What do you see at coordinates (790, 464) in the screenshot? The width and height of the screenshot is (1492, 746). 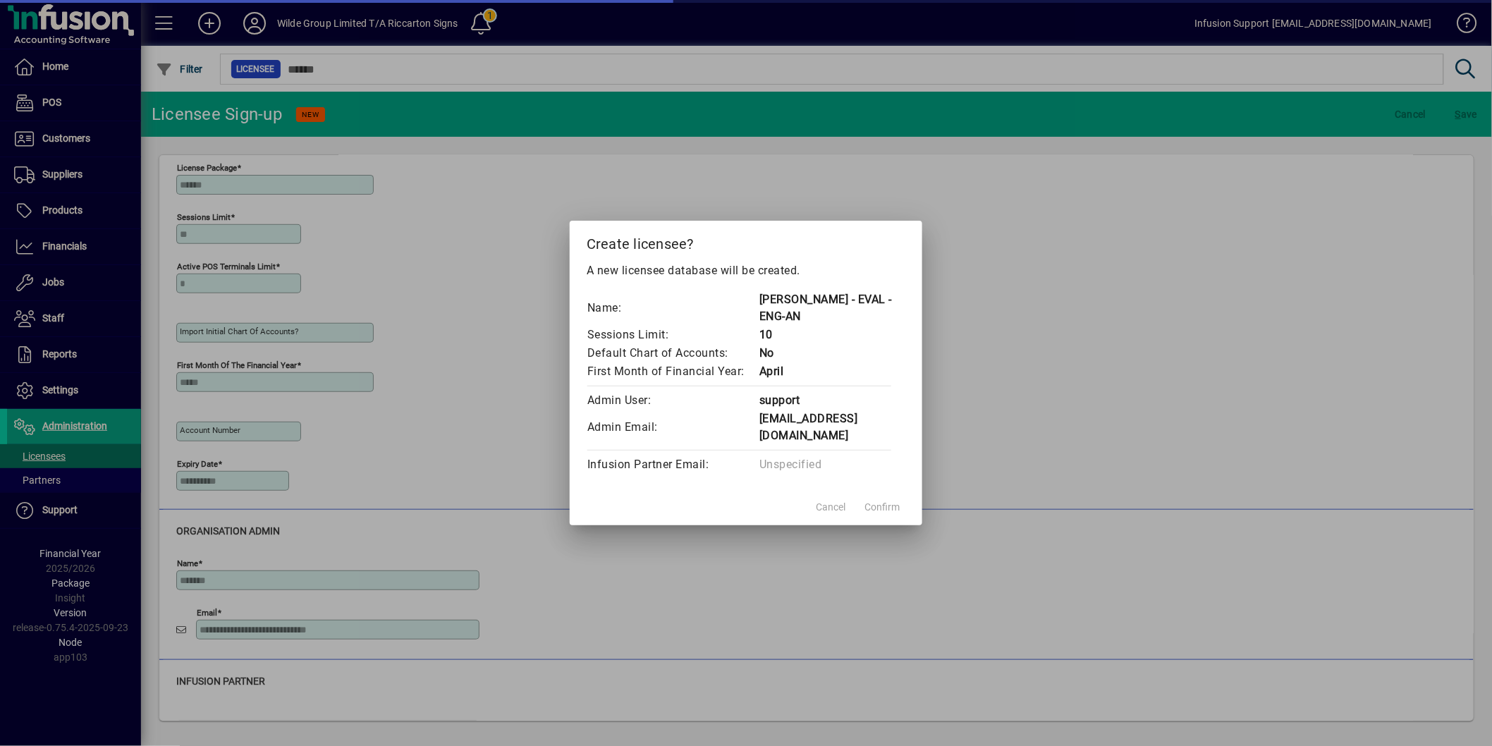 I see `span: Unspecified` at bounding box center [790, 464].